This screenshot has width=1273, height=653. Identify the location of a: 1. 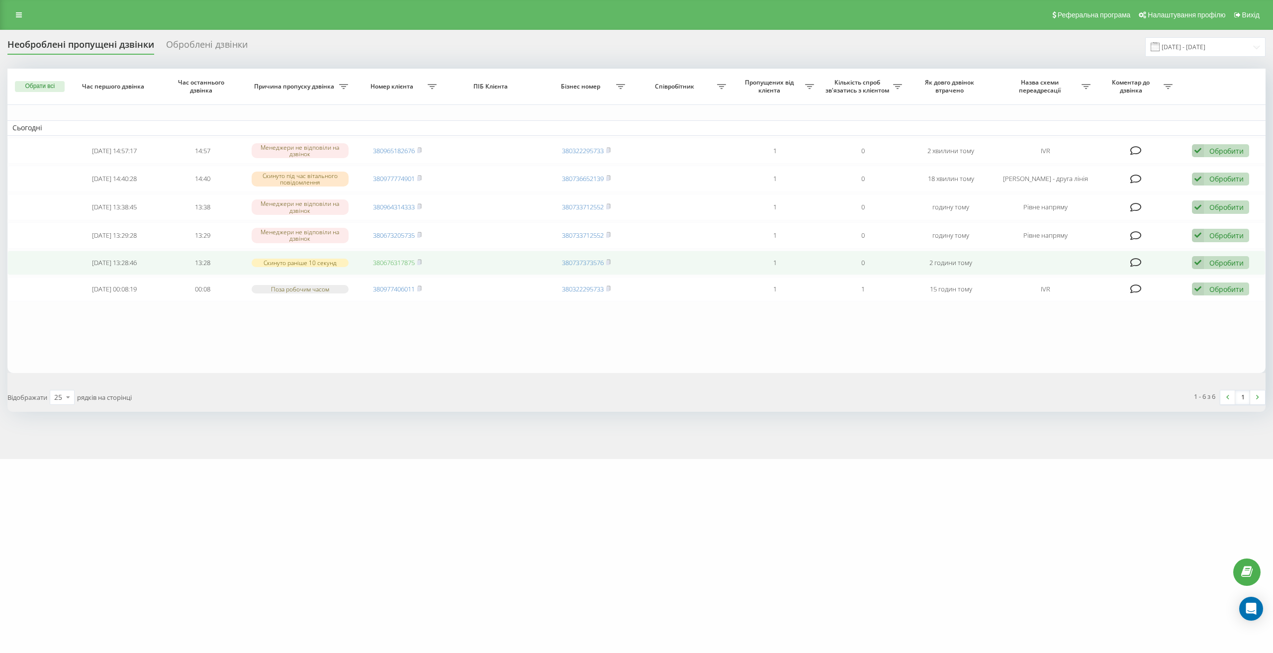
(1242, 397).